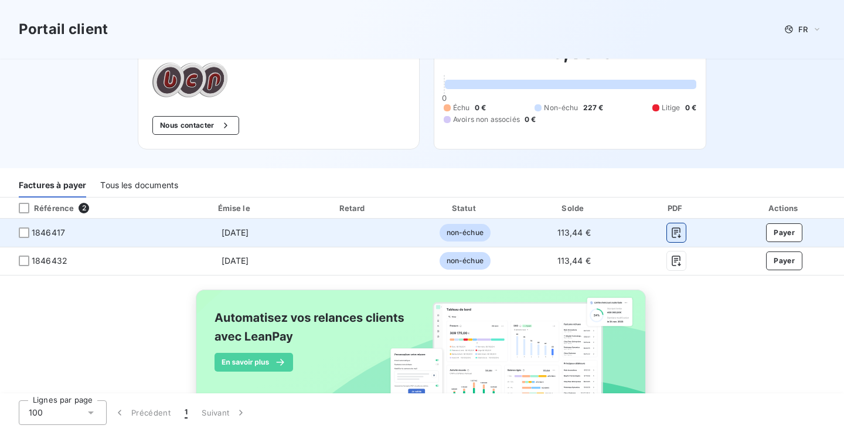 The width and height of the screenshot is (844, 432). I want to click on span: 1846432, so click(49, 261).